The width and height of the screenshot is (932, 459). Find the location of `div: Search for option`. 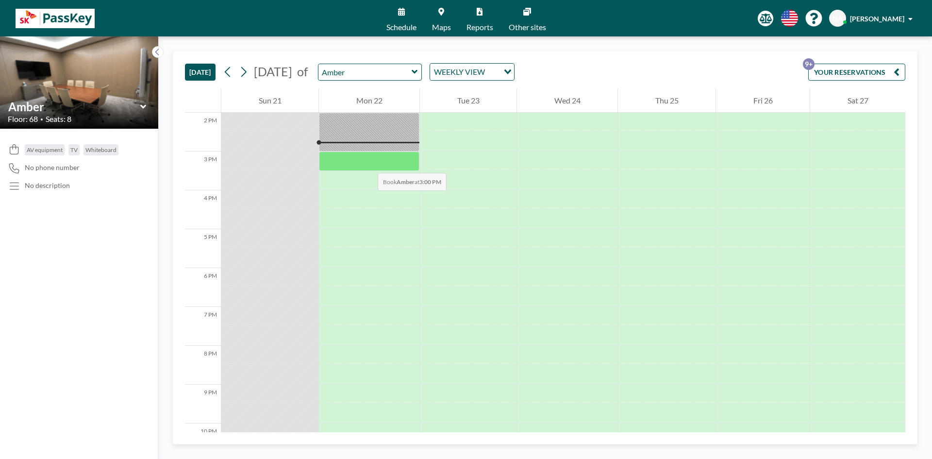

div: Search for option is located at coordinates (472, 72).